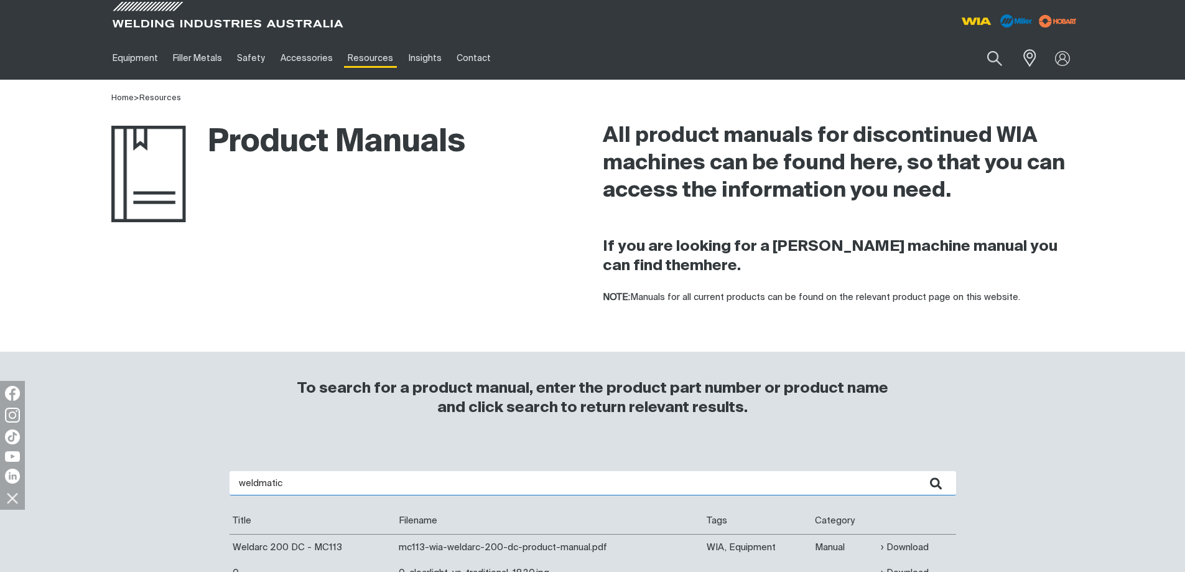 This screenshot has width=1185, height=572. What do you see at coordinates (12, 498) in the screenshot?
I see `img: hide socials` at bounding box center [12, 498].